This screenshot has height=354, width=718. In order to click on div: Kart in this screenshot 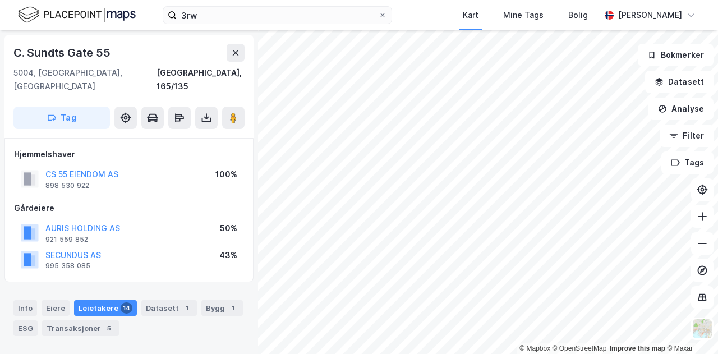, I will do `click(471, 15)`.